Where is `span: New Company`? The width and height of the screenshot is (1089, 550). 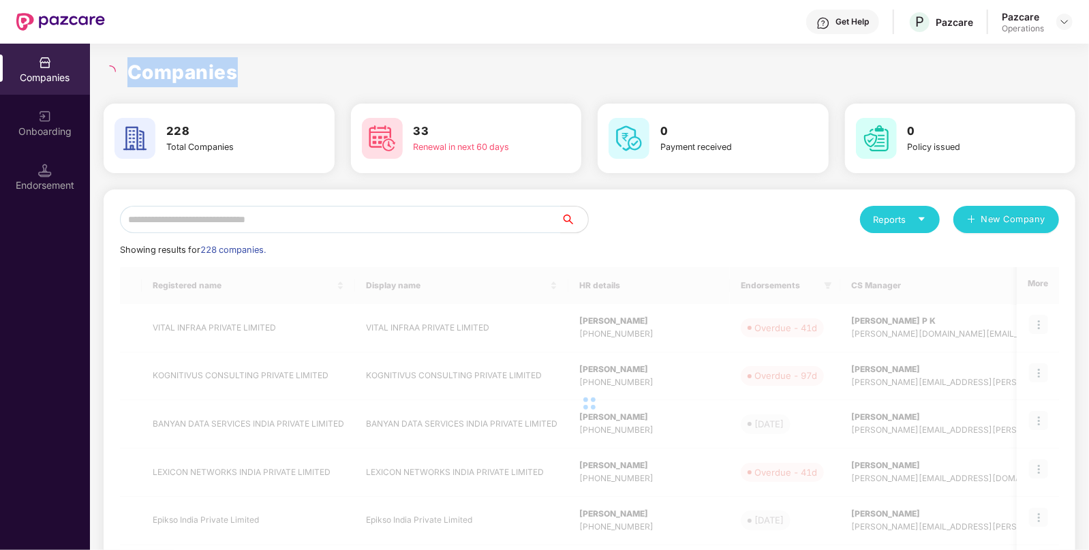 span: New Company is located at coordinates (1013, 219).